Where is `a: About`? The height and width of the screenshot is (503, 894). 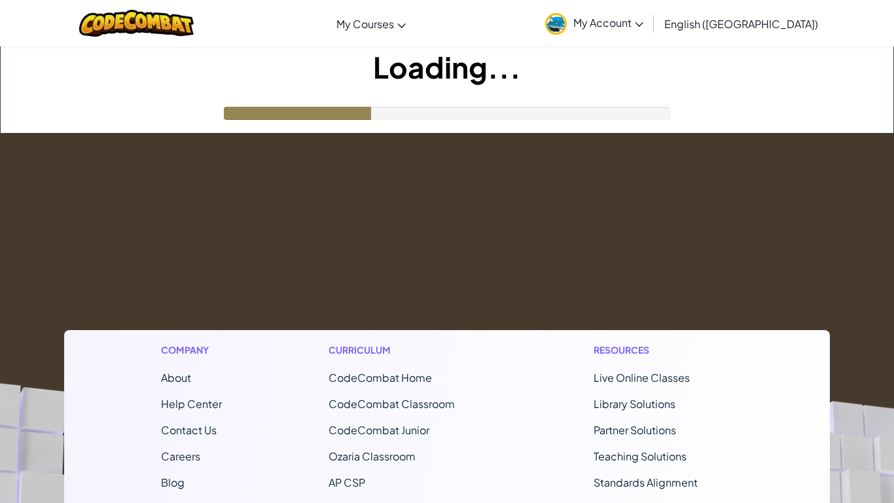
a: About is located at coordinates (176, 377).